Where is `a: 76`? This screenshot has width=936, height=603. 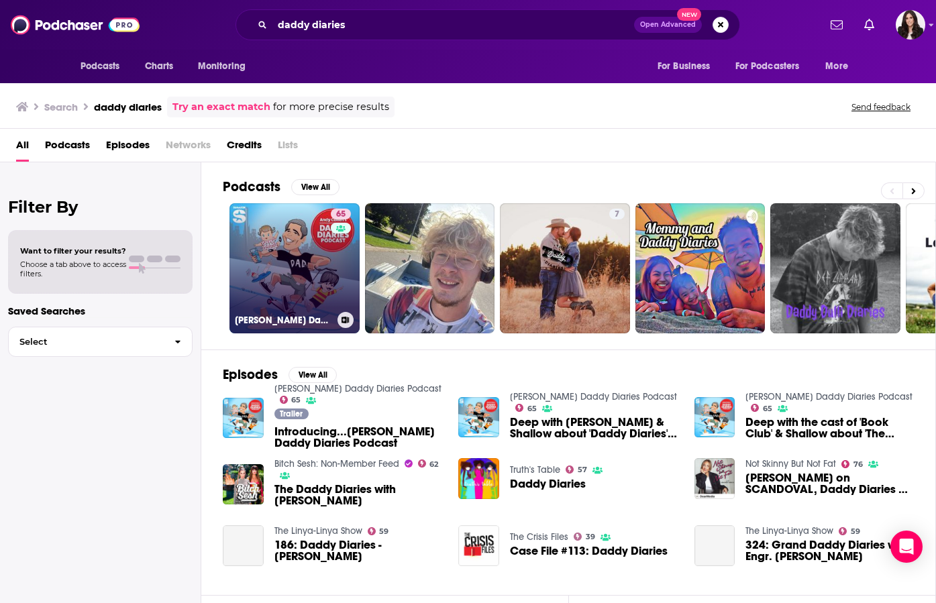
a: 76 is located at coordinates (852, 464).